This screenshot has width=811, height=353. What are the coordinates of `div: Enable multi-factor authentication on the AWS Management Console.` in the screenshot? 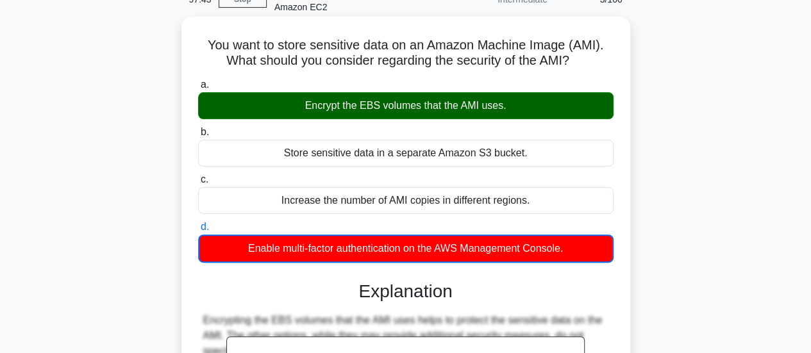 It's located at (406, 249).